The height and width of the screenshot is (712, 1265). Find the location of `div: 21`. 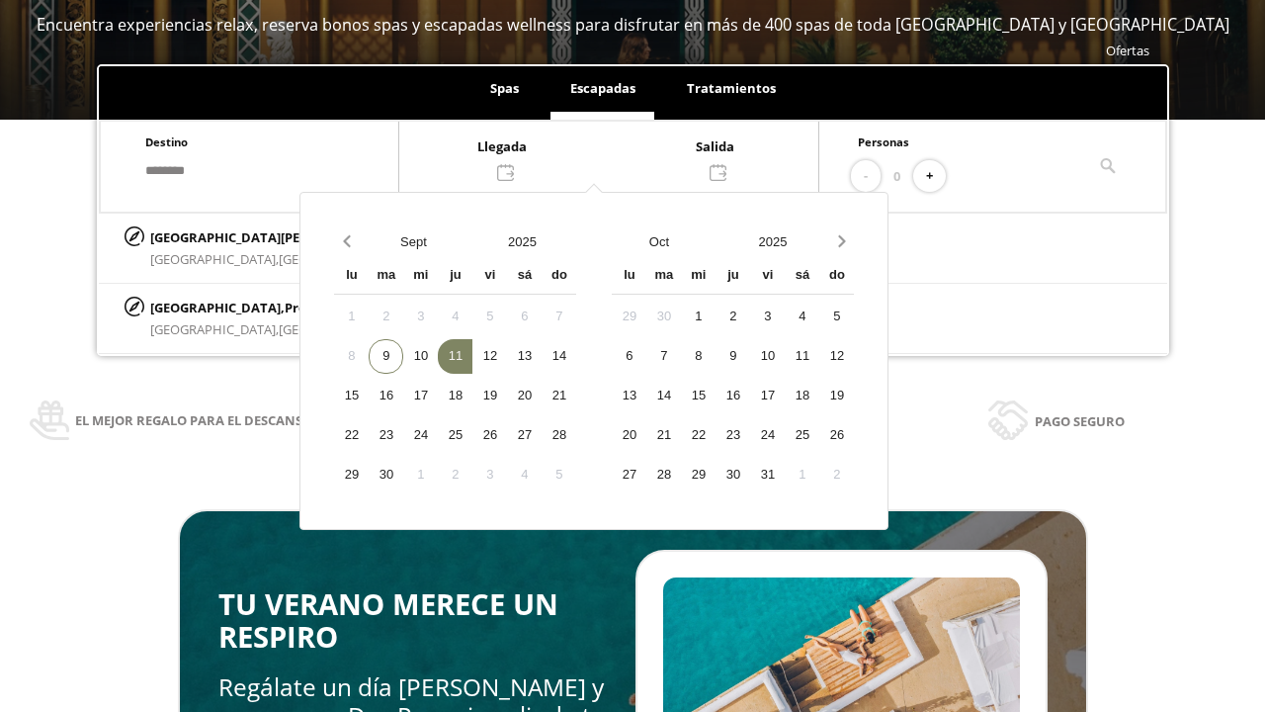

div: 21 is located at coordinates (663, 435).